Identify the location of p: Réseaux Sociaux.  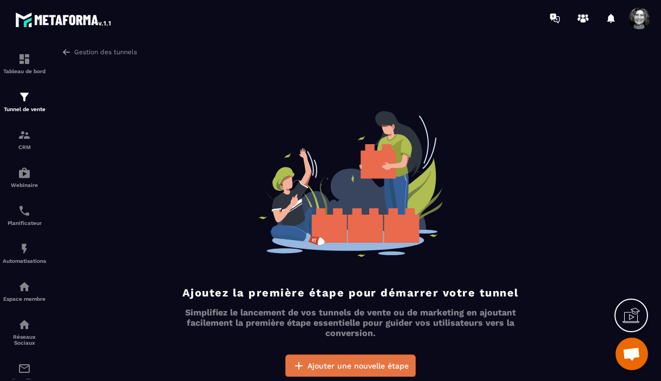
(24, 339).